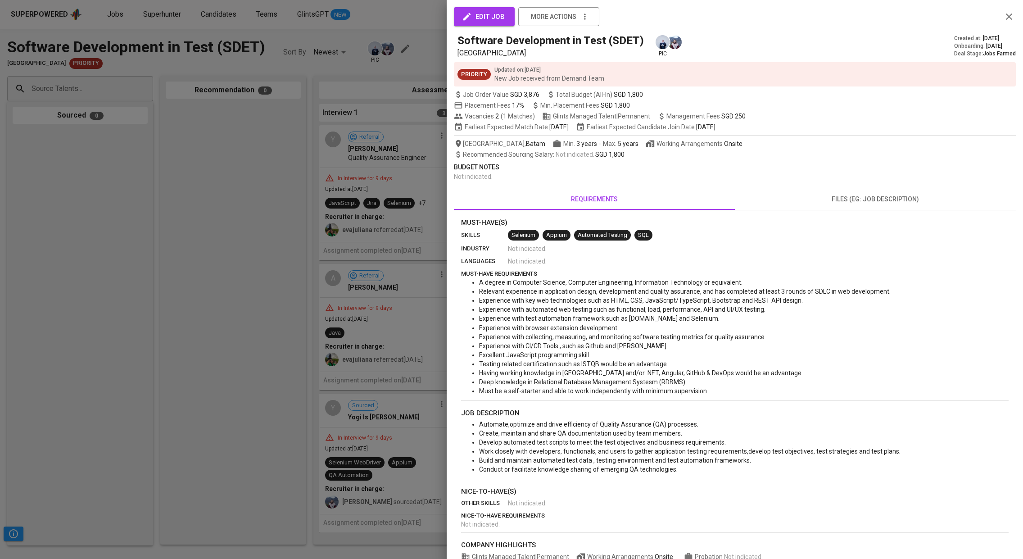 This screenshot has width=1023, height=559. What do you see at coordinates (735, 222) in the screenshot?
I see `p: Must-Have(s)` at bounding box center [735, 222].